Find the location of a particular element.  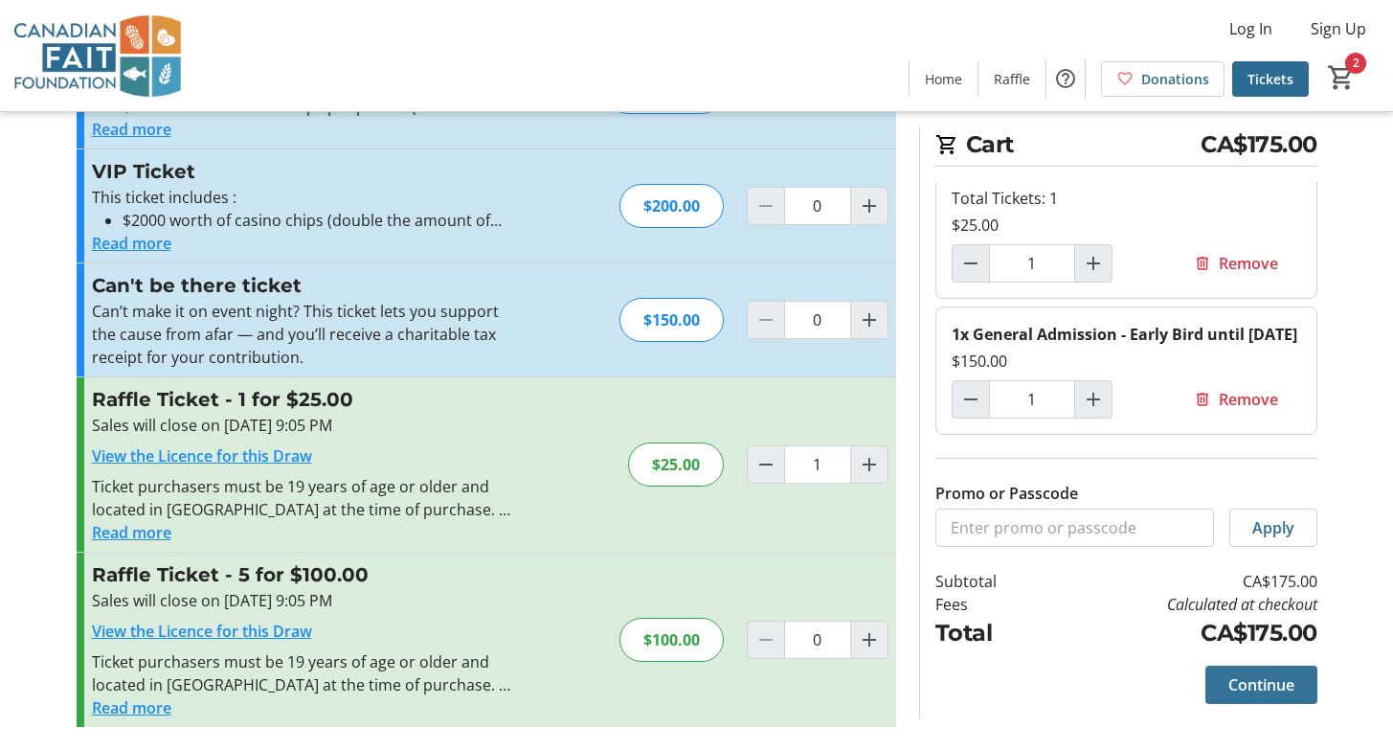

td: Subtotal is located at coordinates (991, 581).